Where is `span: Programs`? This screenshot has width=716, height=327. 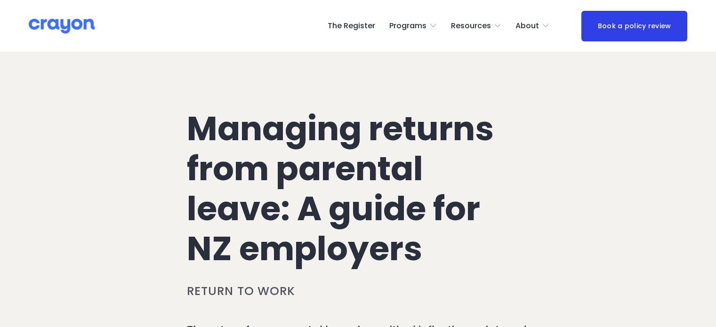 span: Programs is located at coordinates (408, 26).